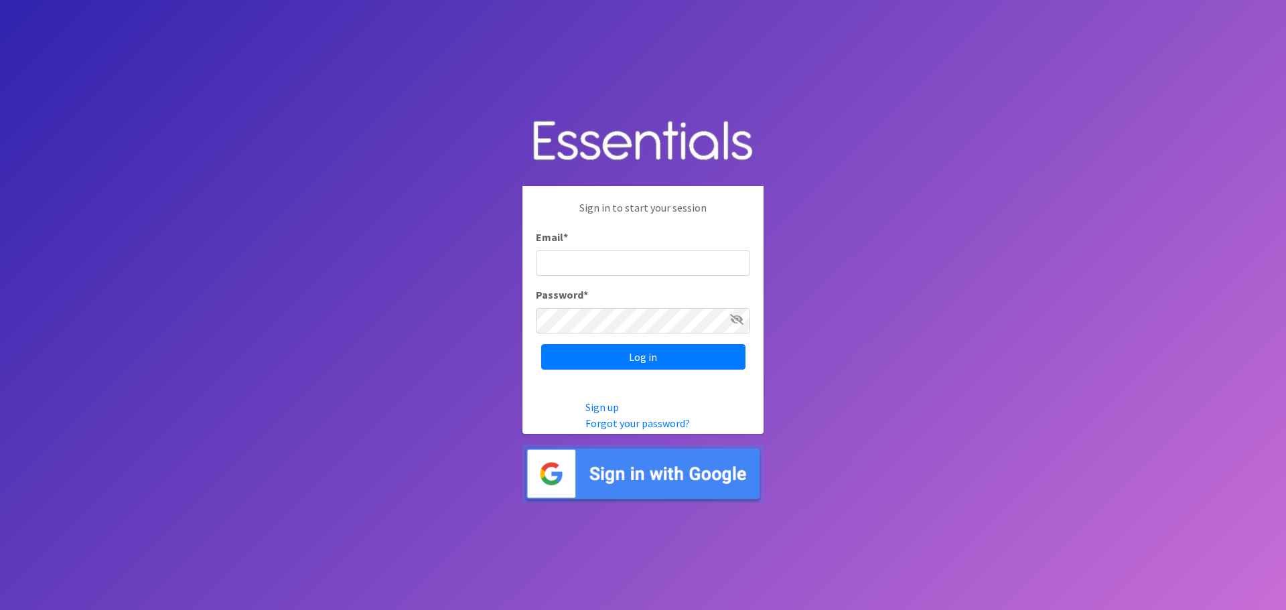 The height and width of the screenshot is (610, 1286). What do you see at coordinates (643, 141) in the screenshot?
I see `img: Human Essentials` at bounding box center [643, 141].